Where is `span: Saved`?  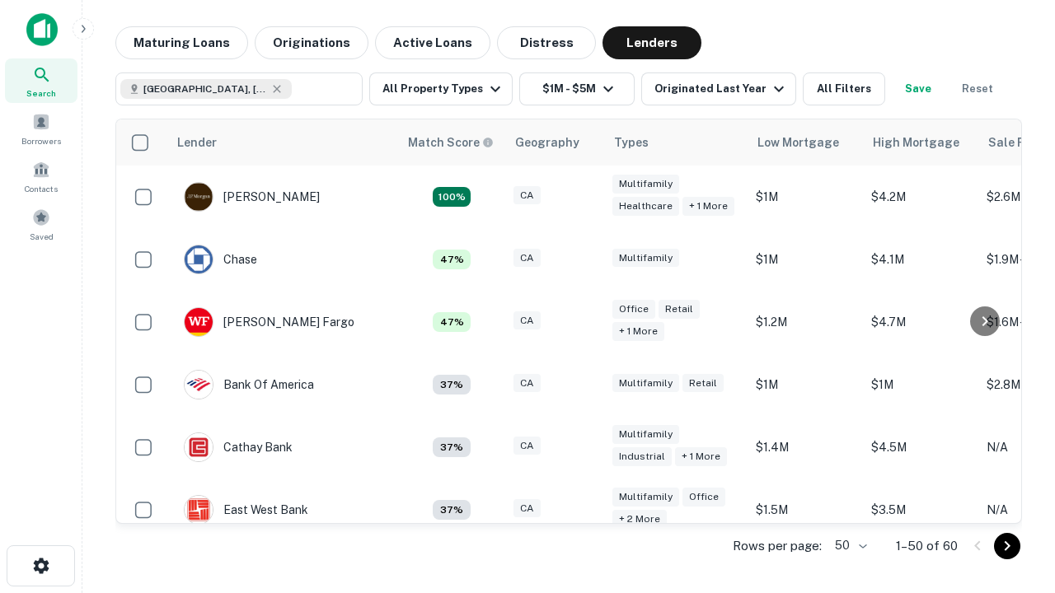
span: Saved is located at coordinates (41, 236).